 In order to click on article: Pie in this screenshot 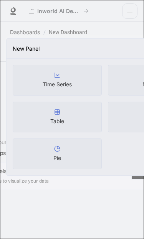, I will do `click(57, 158)`.